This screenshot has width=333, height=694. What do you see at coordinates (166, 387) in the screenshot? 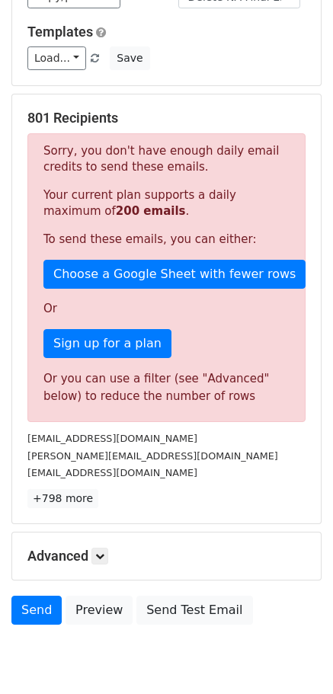
I see `div: Or you can use a filter (see "Advanced" below) to reduce the number of rows` at bounding box center [166, 387].